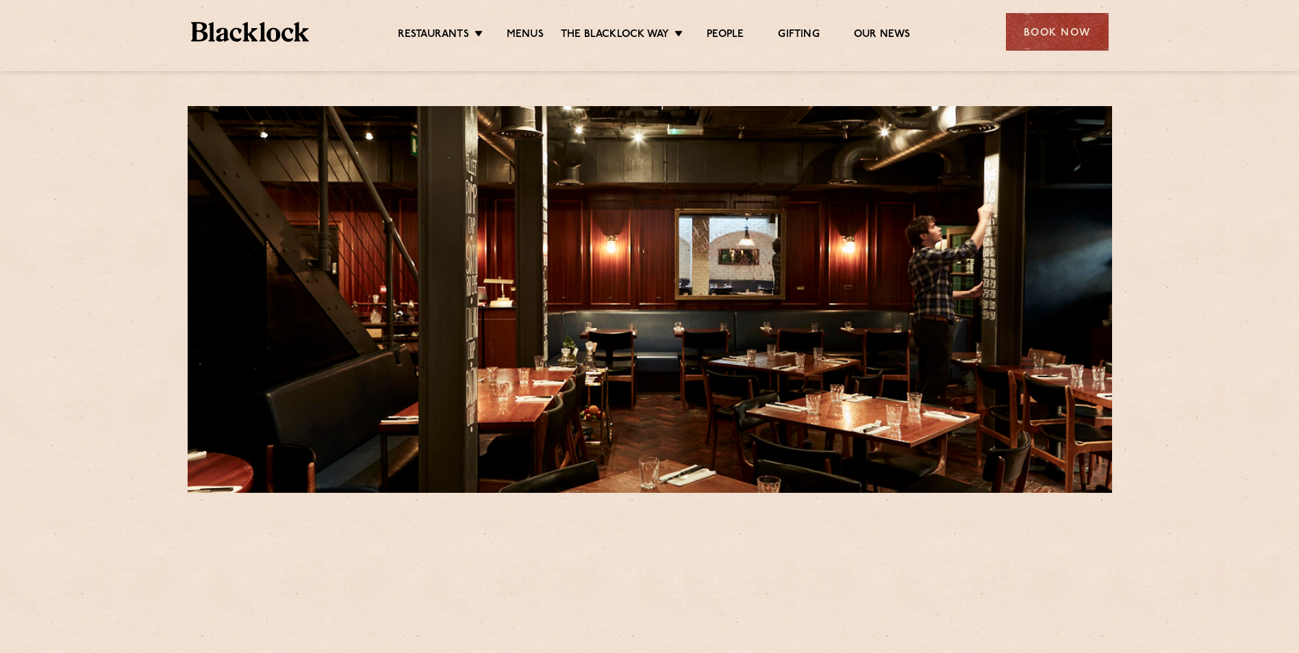 The width and height of the screenshot is (1299, 653). Describe the element at coordinates (798, 36) in the screenshot. I see `a: Gifting` at that location.